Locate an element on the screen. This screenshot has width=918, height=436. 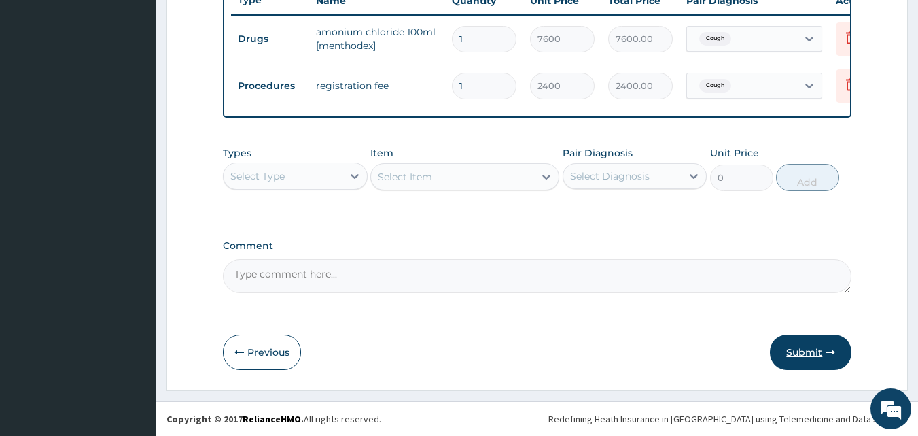
label: Unit Price is located at coordinates (735, 153).